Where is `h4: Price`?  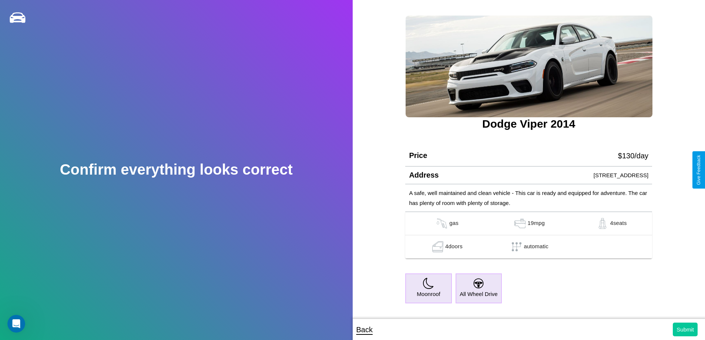
h4: Price is located at coordinates (418, 155).